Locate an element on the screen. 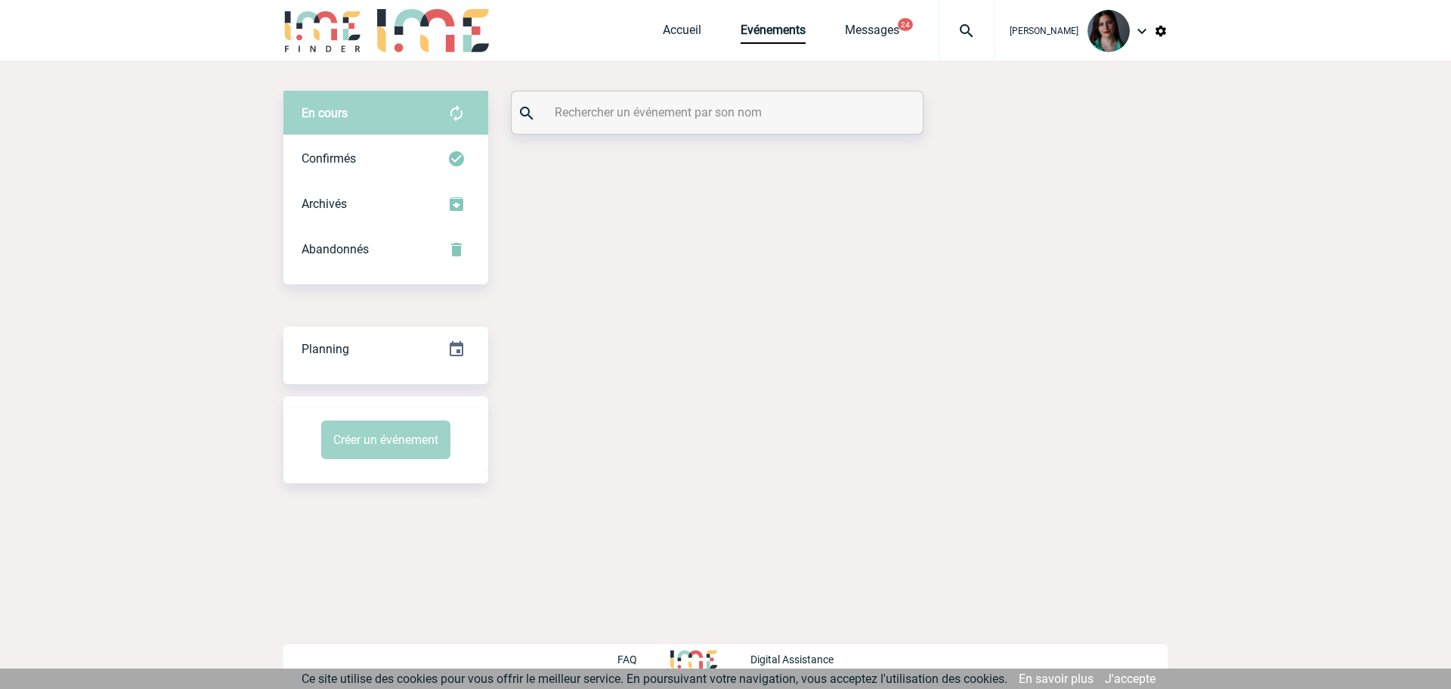 The height and width of the screenshot is (689, 1451). div: Retrouvez ici tous vos événements organisés par date et état d'avancement is located at coordinates (385, 349).